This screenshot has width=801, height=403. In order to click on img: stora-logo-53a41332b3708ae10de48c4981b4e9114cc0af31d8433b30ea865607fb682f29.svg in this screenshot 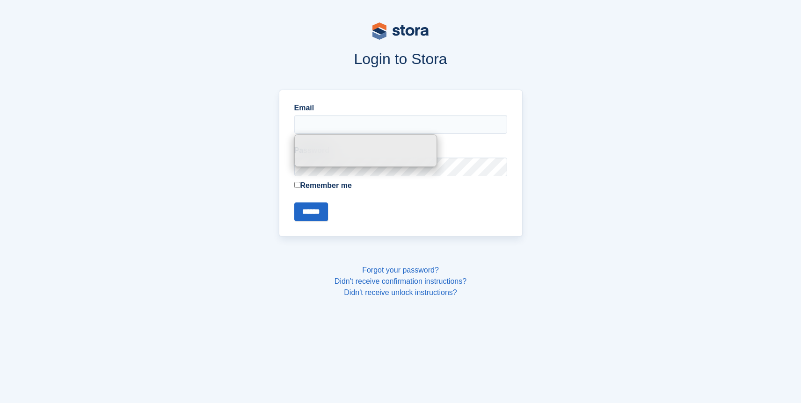, I will do `click(401, 31)`.